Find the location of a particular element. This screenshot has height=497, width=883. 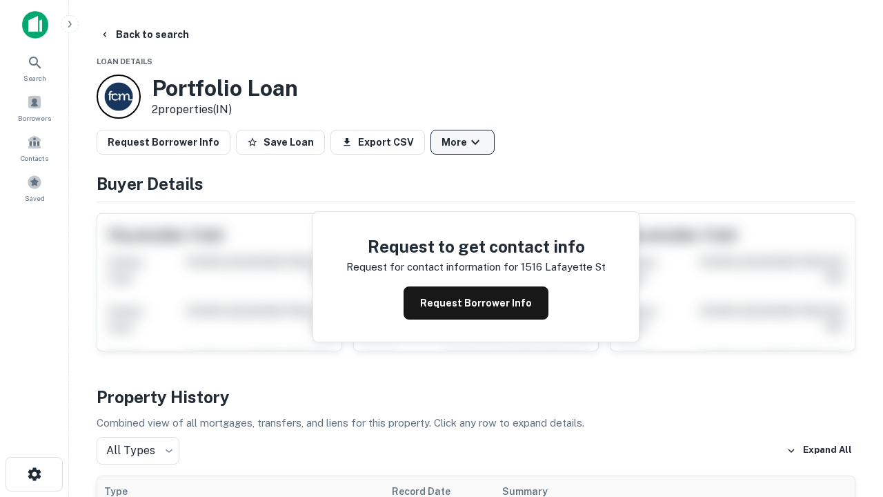

h4: Property History is located at coordinates (476, 397).